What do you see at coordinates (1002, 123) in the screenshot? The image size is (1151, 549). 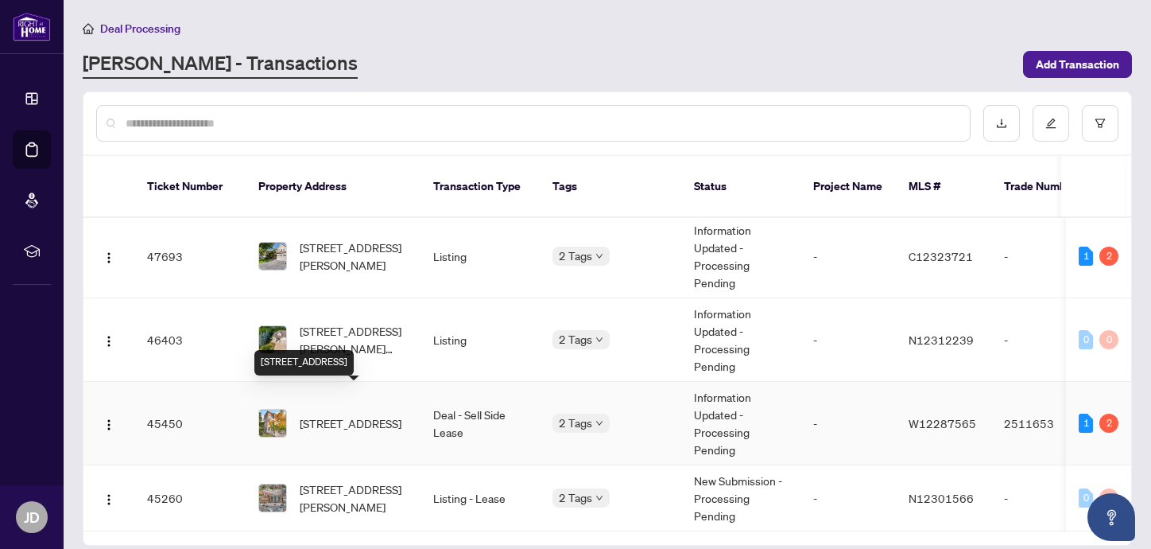 I see `span: download` at bounding box center [1002, 123].